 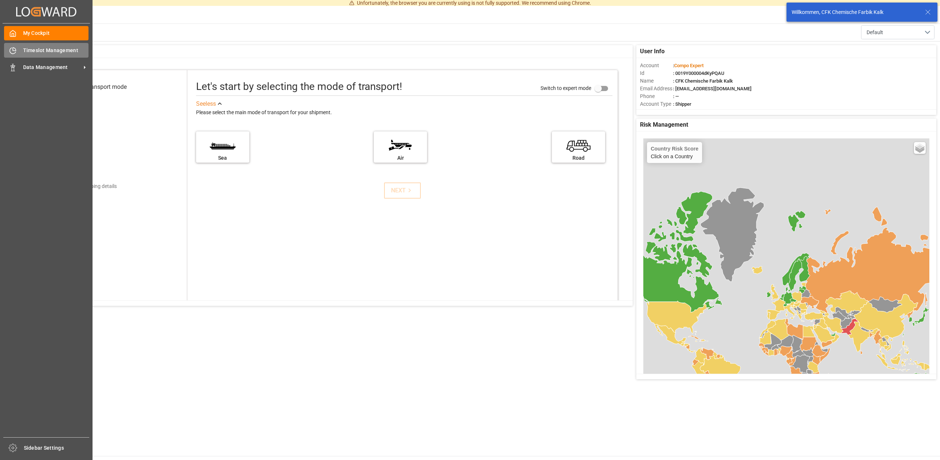 What do you see at coordinates (657, 96) in the screenshot?
I see `span: Phone` at bounding box center [657, 96].